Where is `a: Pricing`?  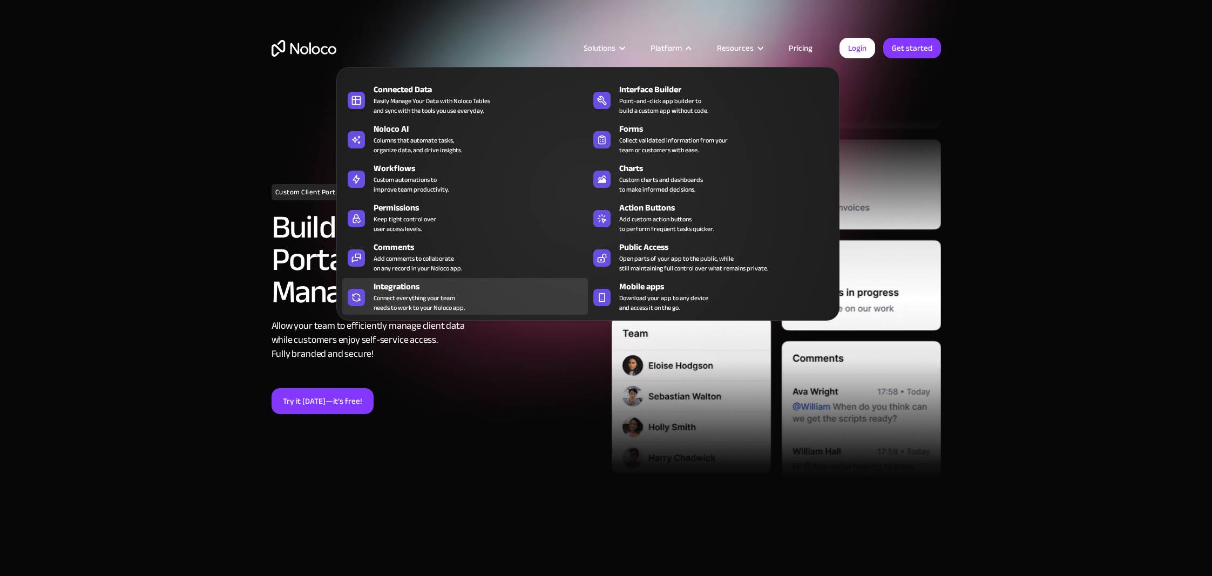 a: Pricing is located at coordinates (801, 48).